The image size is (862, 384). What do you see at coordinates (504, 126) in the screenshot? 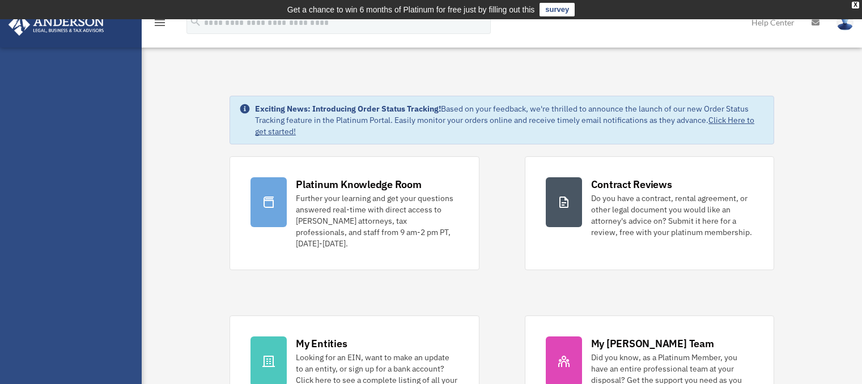
I see `a: Click Here to get started!` at bounding box center [504, 126].